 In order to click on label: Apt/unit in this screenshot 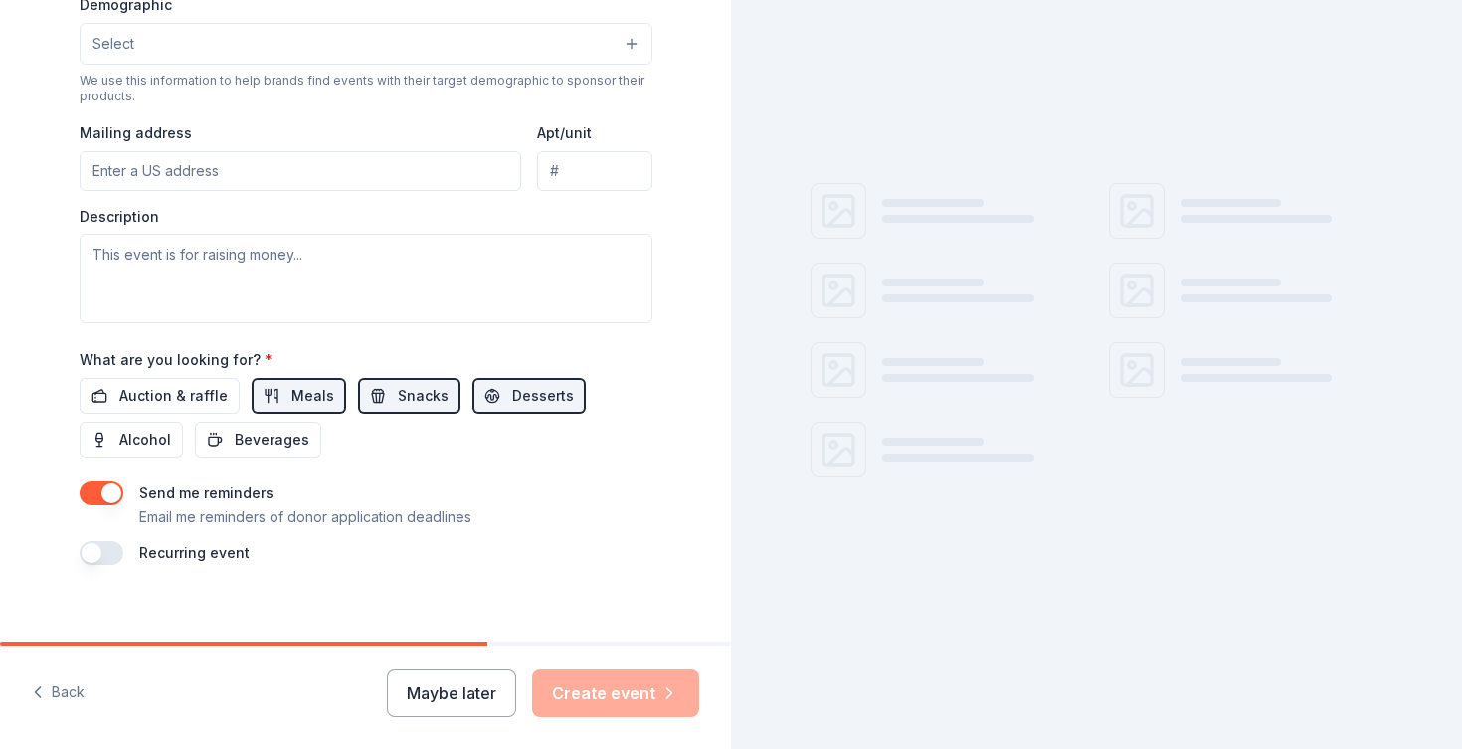, I will do `click(564, 133)`.